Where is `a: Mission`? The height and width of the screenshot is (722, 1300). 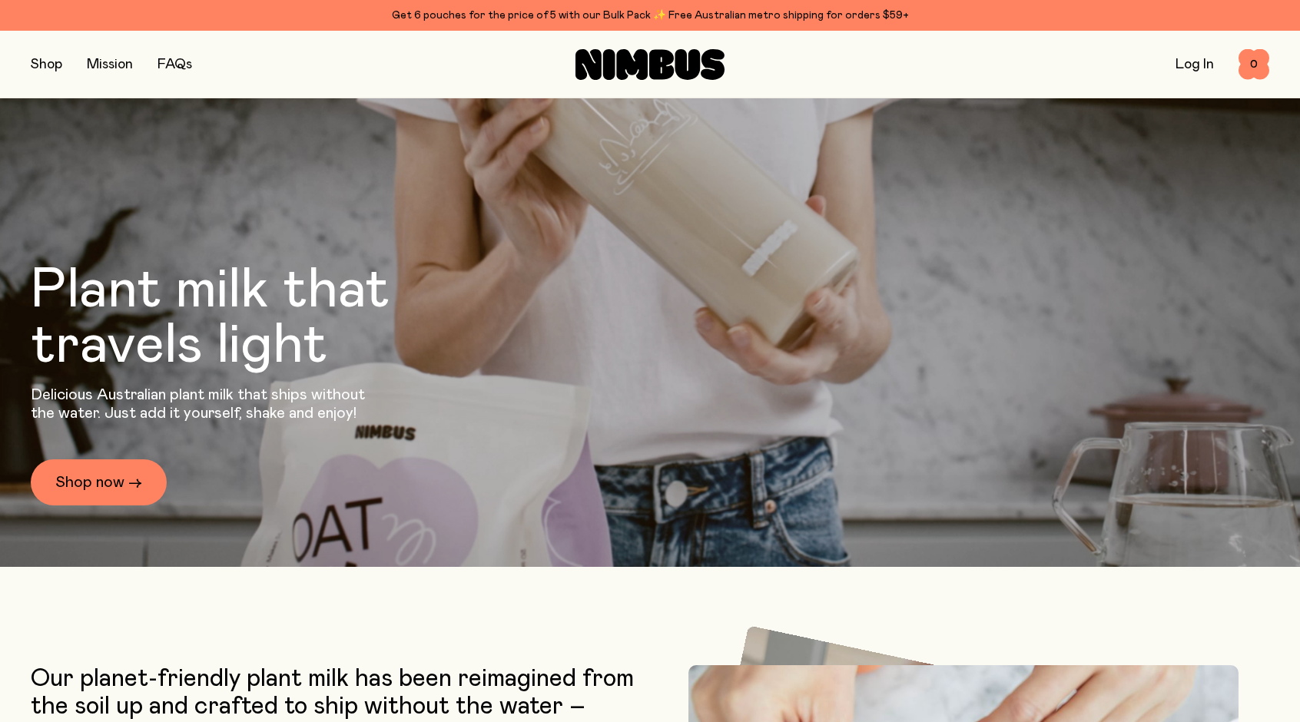 a: Mission is located at coordinates (110, 65).